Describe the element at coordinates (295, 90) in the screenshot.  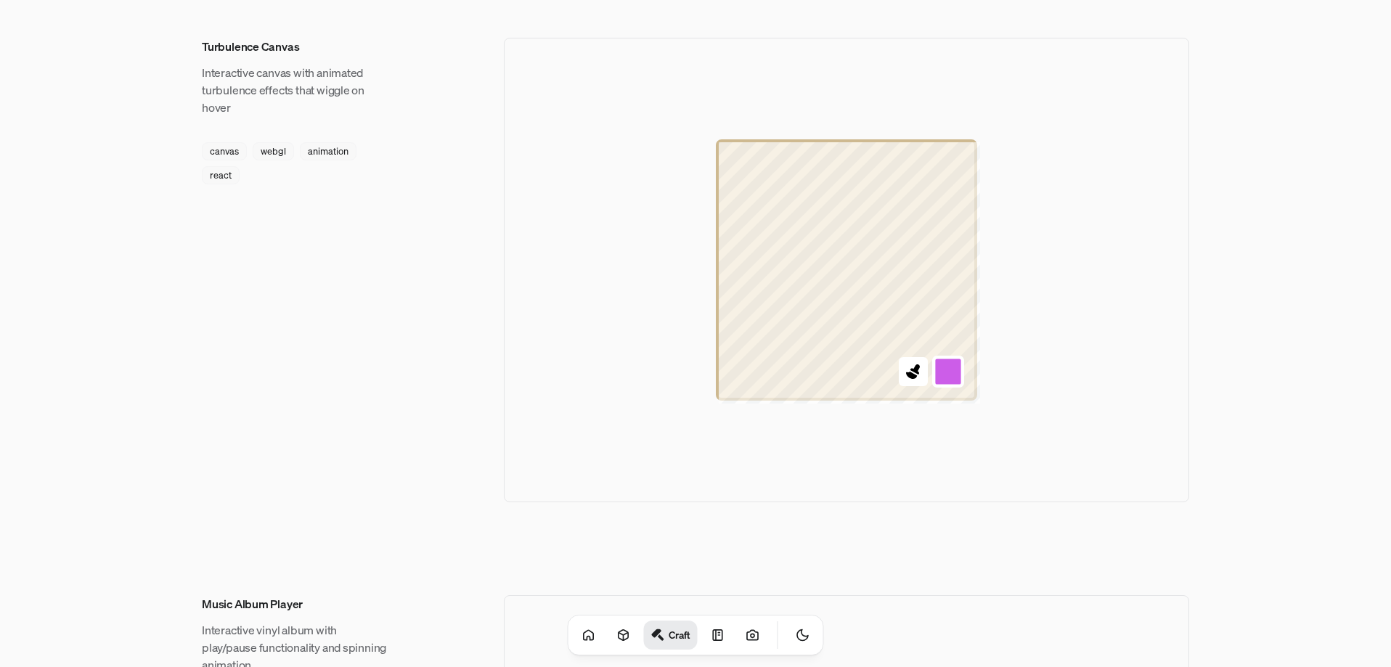
I see `p: Interactive canvas with animated turbulence effects that wiggle on hover` at that location.